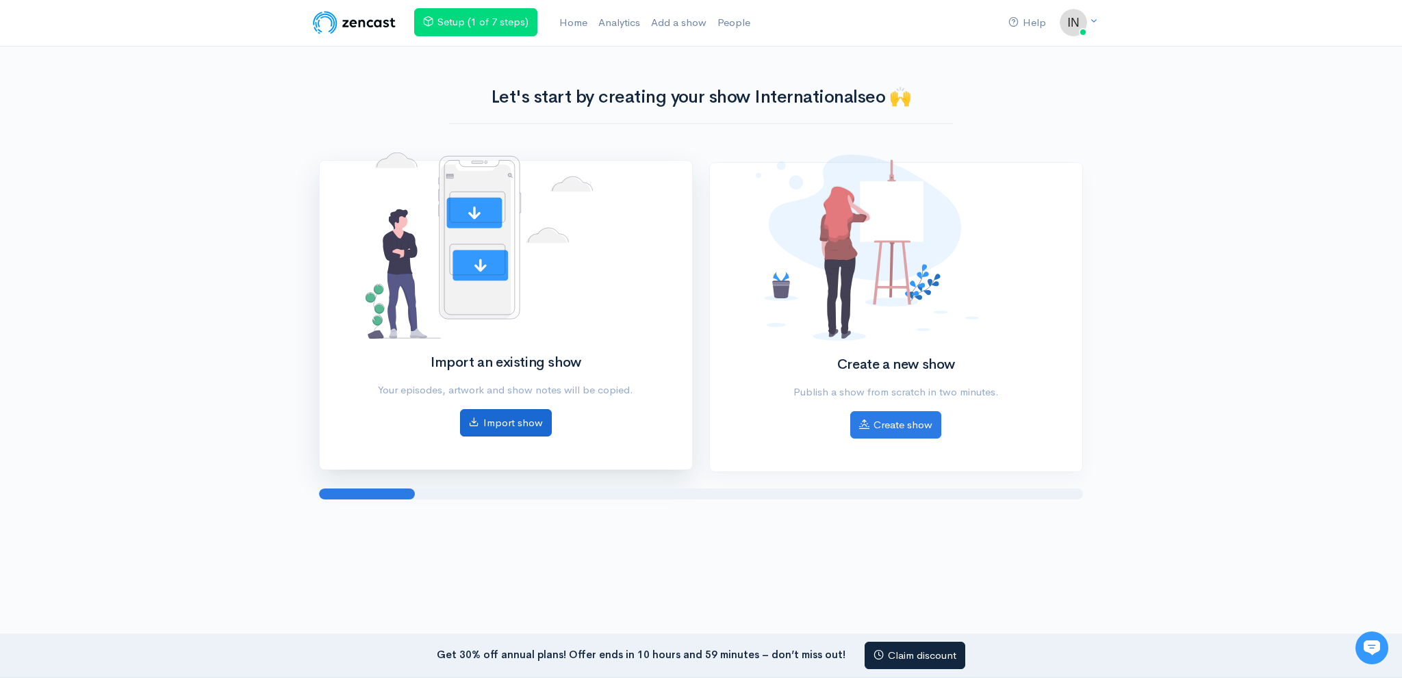 The image size is (1402, 678). Describe the element at coordinates (734, 23) in the screenshot. I see `a: People` at that location.